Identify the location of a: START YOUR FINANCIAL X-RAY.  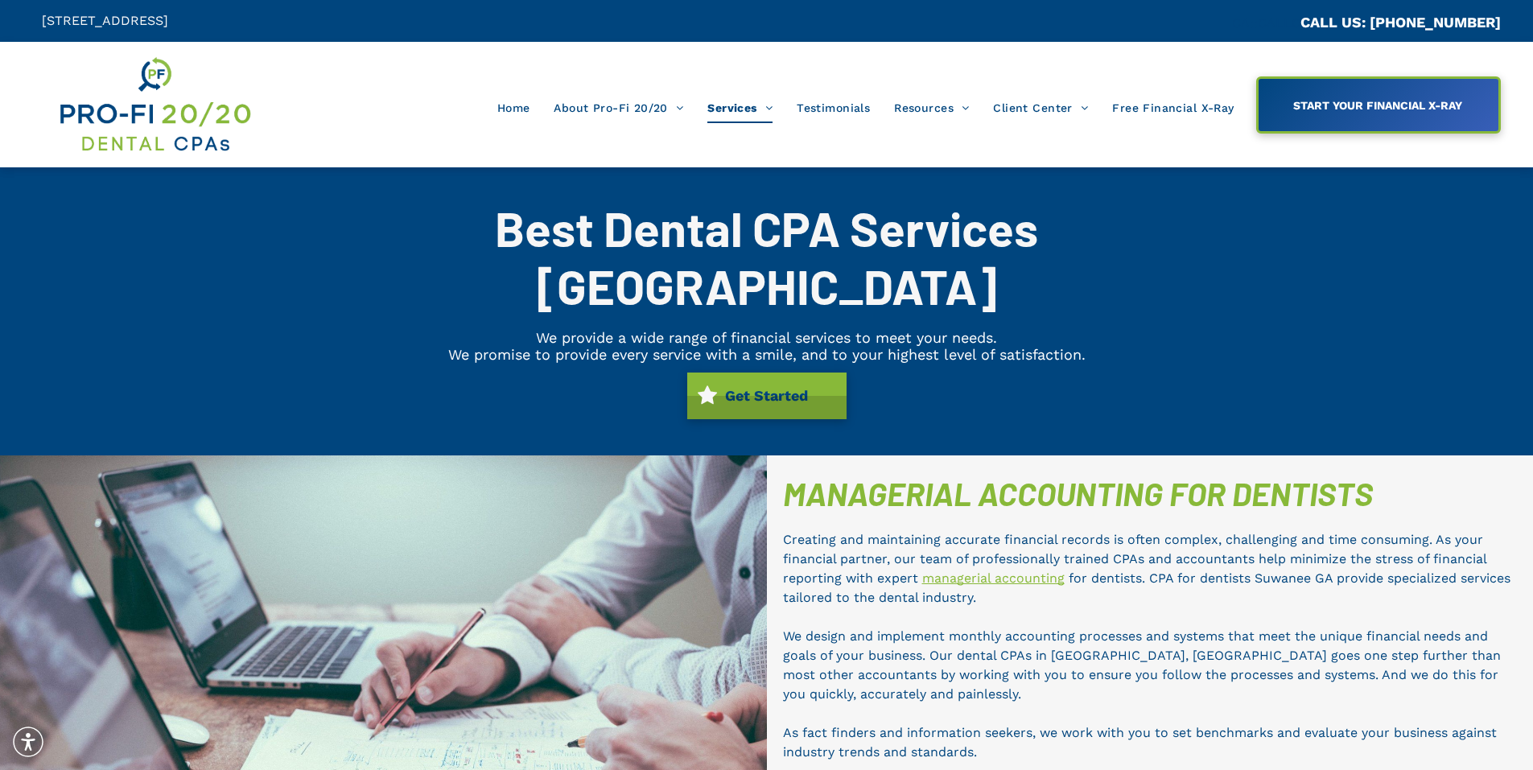
(1378, 105).